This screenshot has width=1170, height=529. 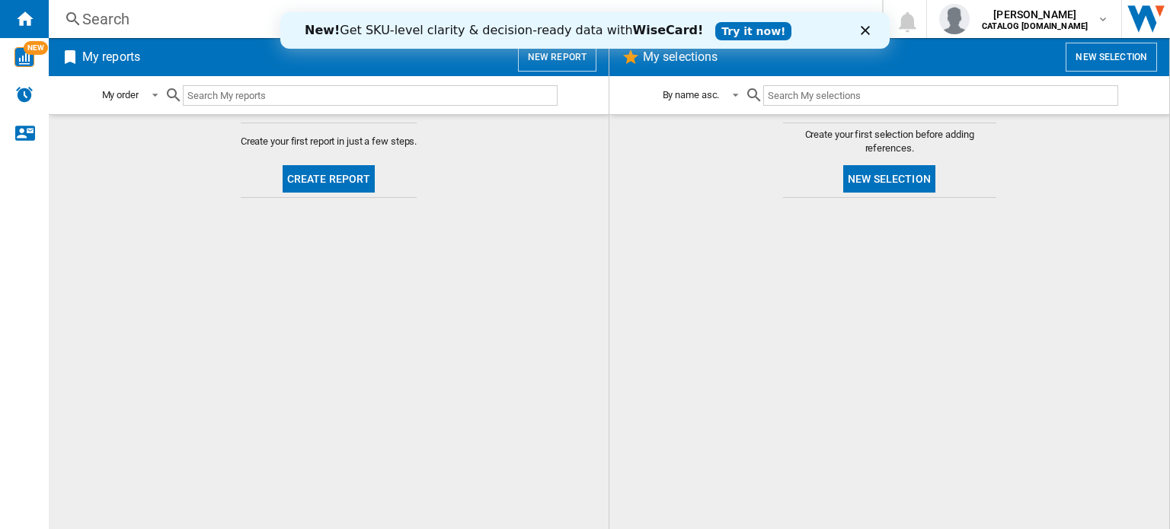 What do you see at coordinates (954, 19) in the screenshot?
I see `img: profile.jpg` at bounding box center [954, 19].